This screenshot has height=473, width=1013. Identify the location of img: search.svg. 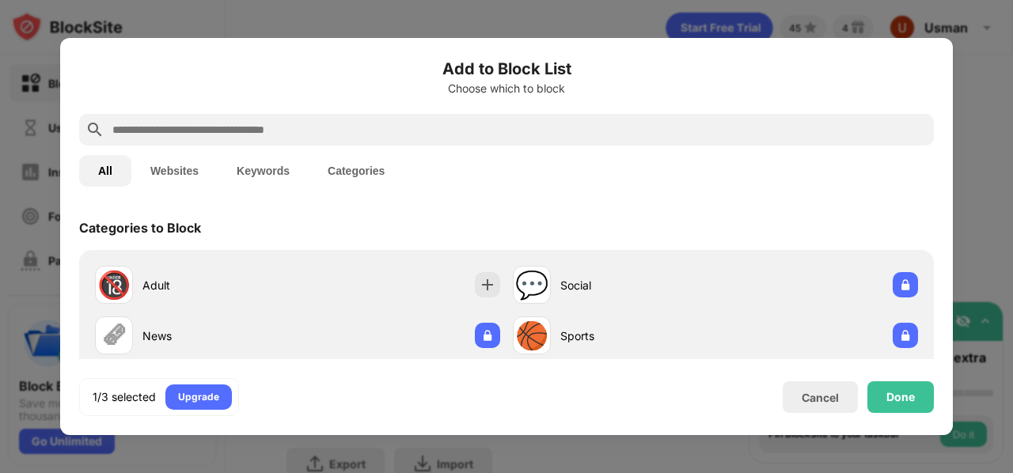
(95, 130).